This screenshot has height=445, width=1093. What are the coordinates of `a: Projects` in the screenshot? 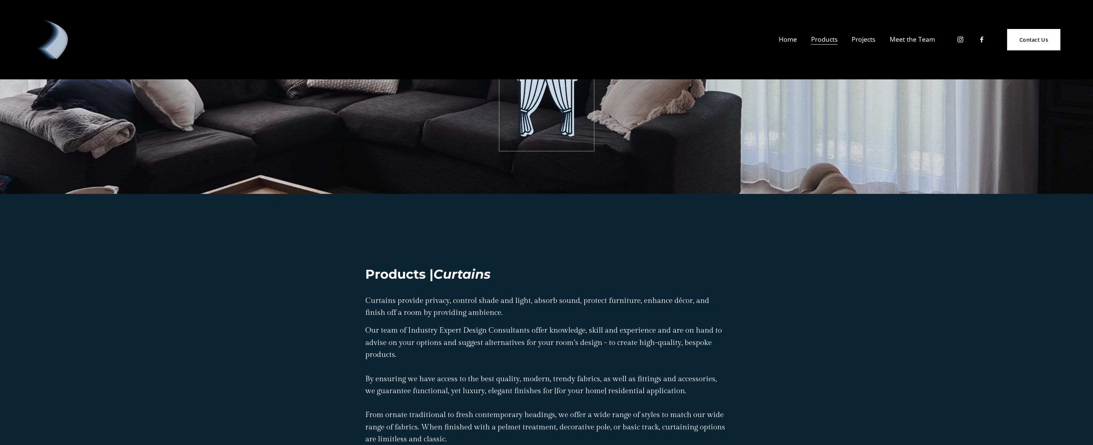 It's located at (863, 40).